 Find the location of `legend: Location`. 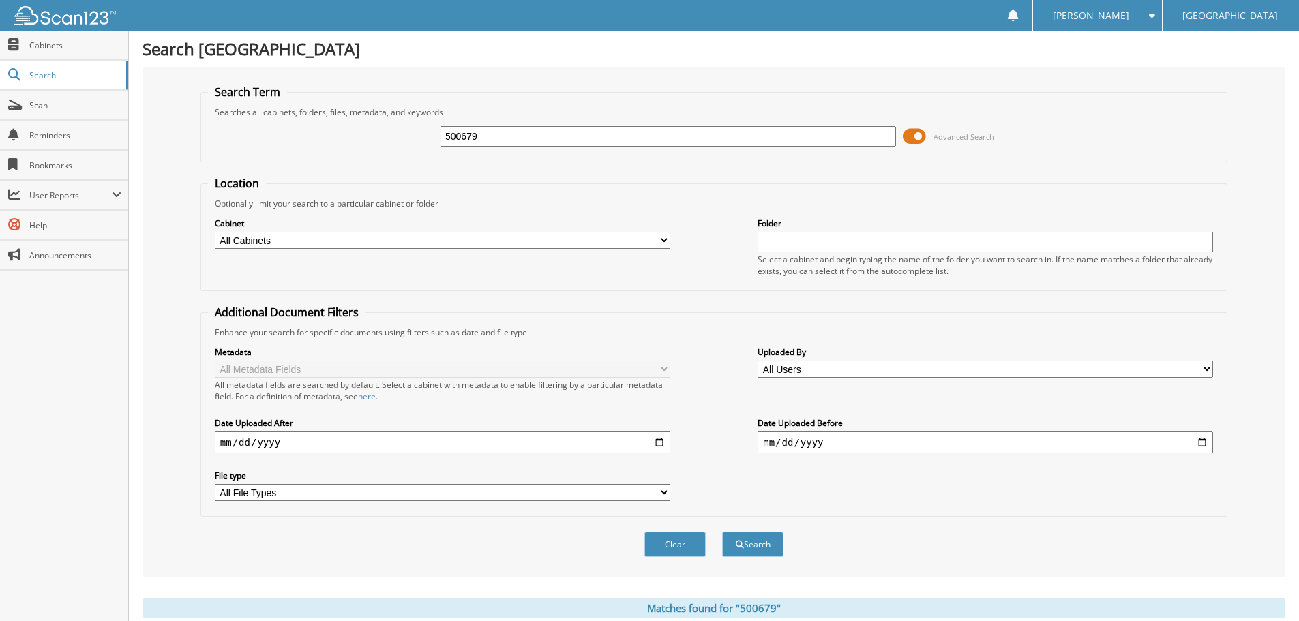

legend: Location is located at coordinates (237, 183).